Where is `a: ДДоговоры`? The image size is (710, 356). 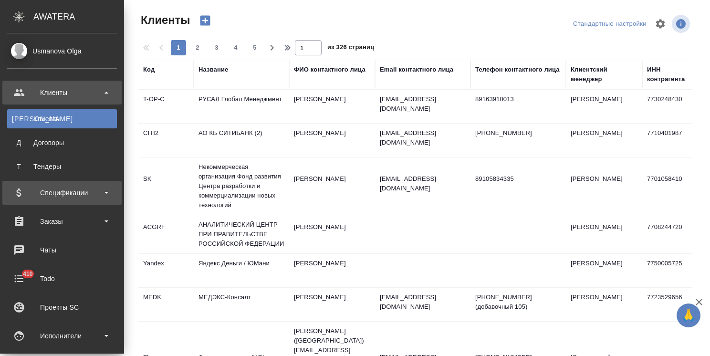 a: ДДоговоры is located at coordinates (62, 143).